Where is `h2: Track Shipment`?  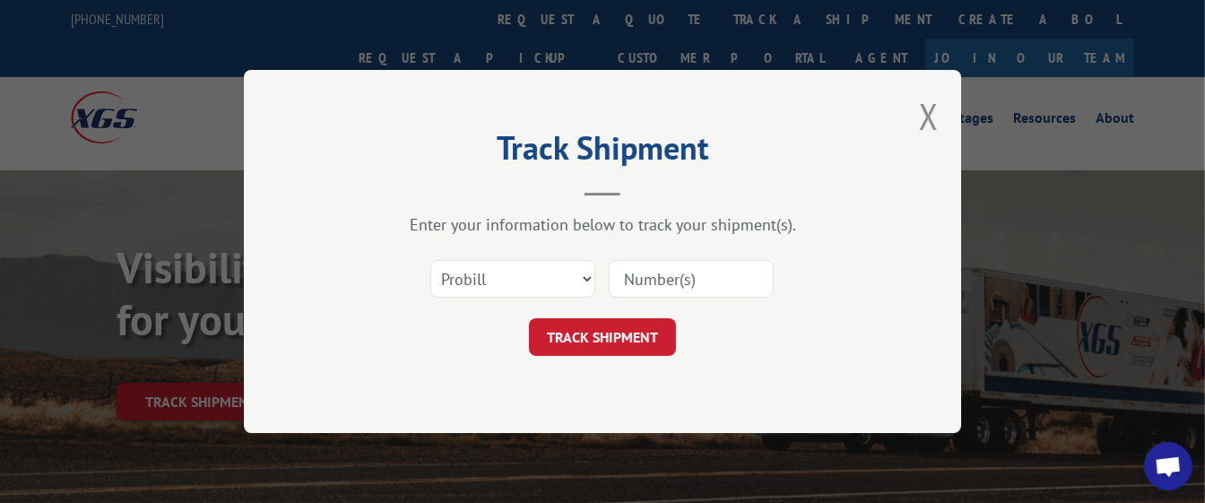 h2: Track Shipment is located at coordinates (603, 152).